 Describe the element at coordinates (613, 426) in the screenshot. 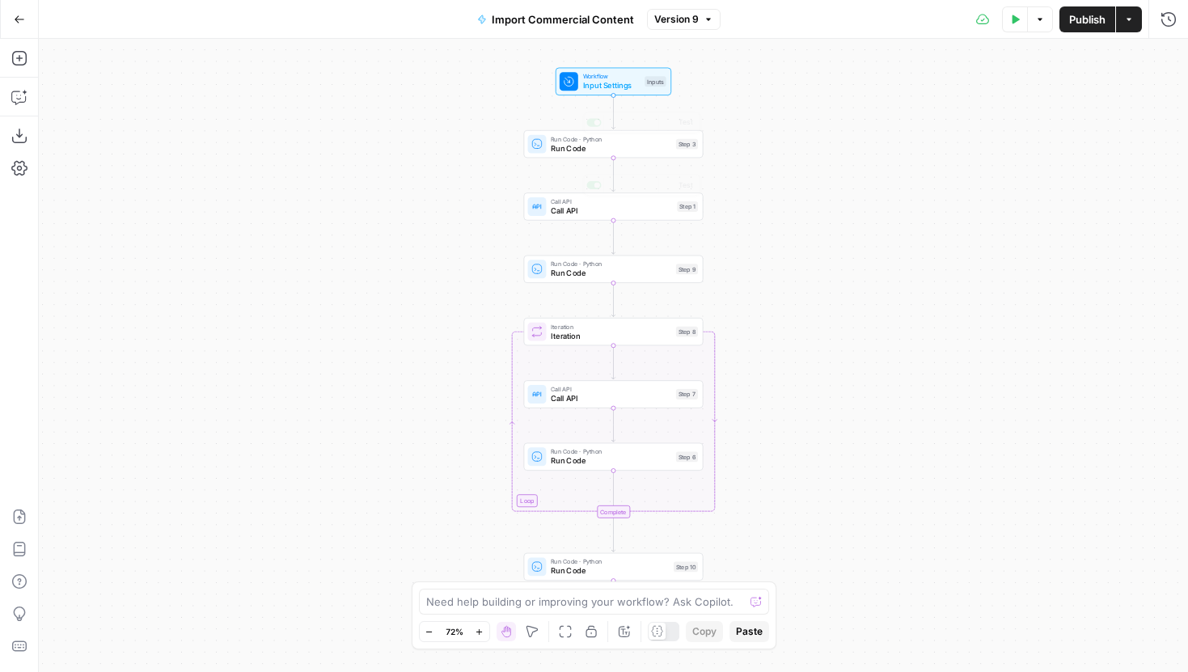

I see `g: Edge from step_7 to step_6` at that location.